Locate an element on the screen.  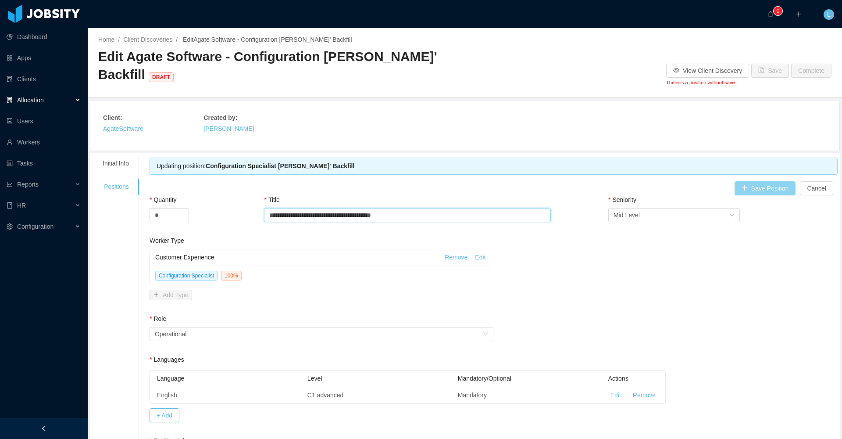
label: Seniority is located at coordinates (622, 200).